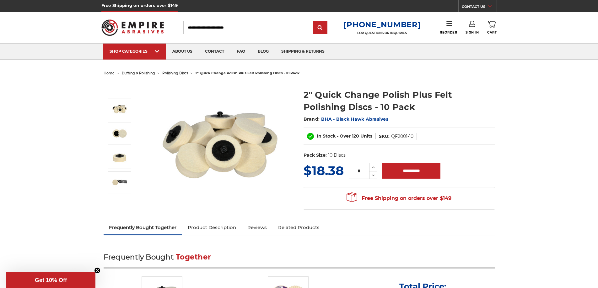 The image size is (598, 288). I want to click on a: polishing discs, so click(175, 73).